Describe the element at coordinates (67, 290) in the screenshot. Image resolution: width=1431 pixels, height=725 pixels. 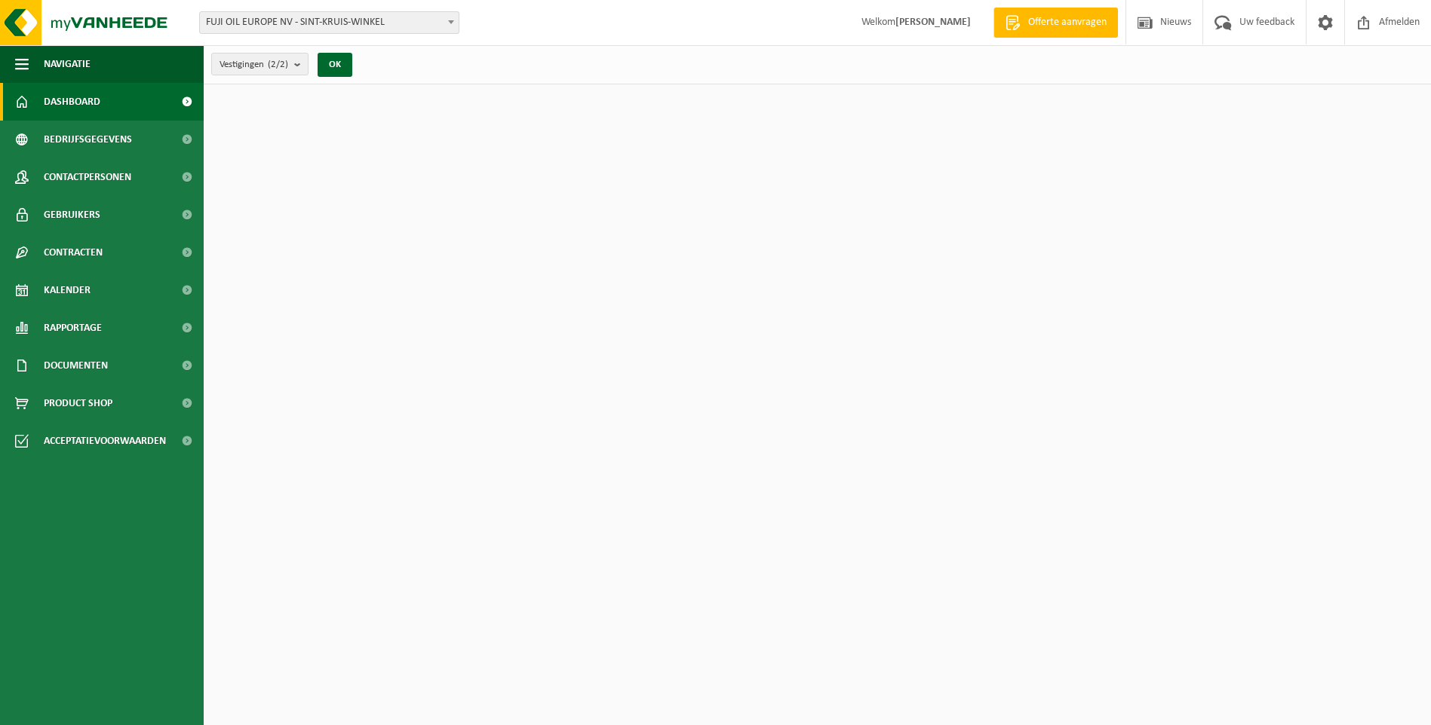
I see `span: Kalender` at that location.